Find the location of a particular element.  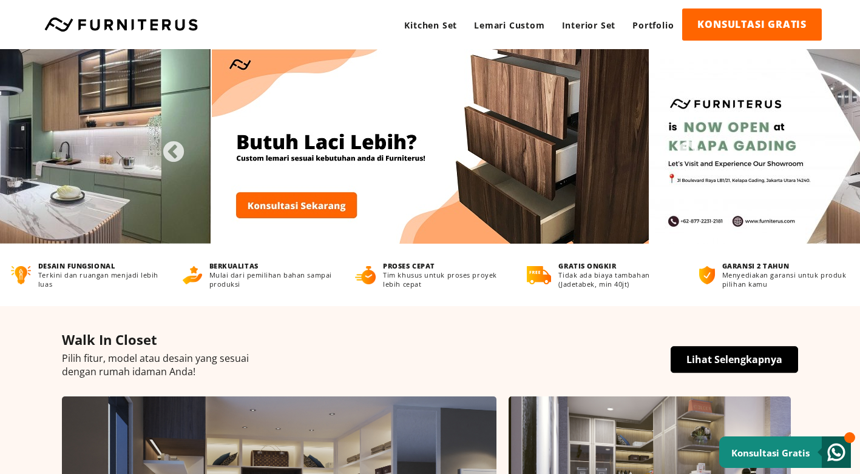

h4: Walk In Closet is located at coordinates (429, 340).